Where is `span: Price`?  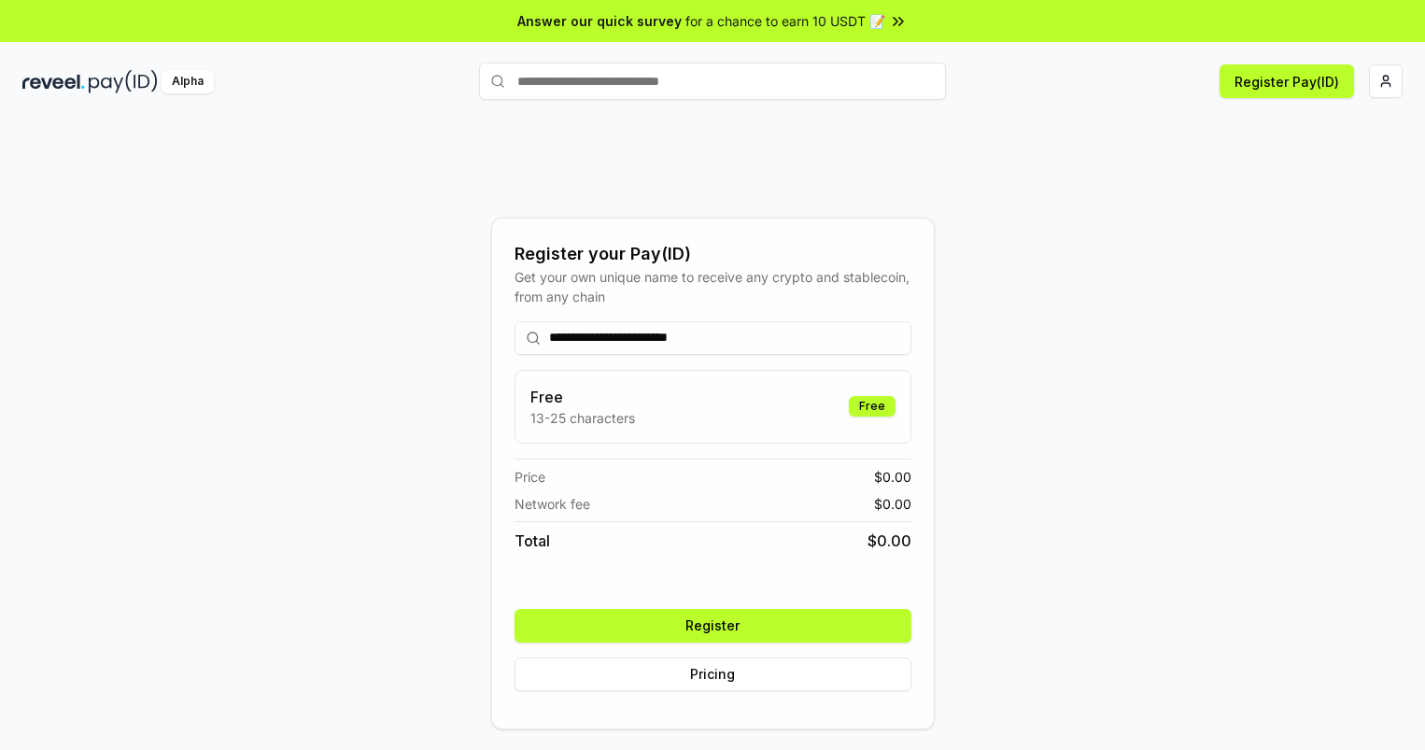 span: Price is located at coordinates (530, 476).